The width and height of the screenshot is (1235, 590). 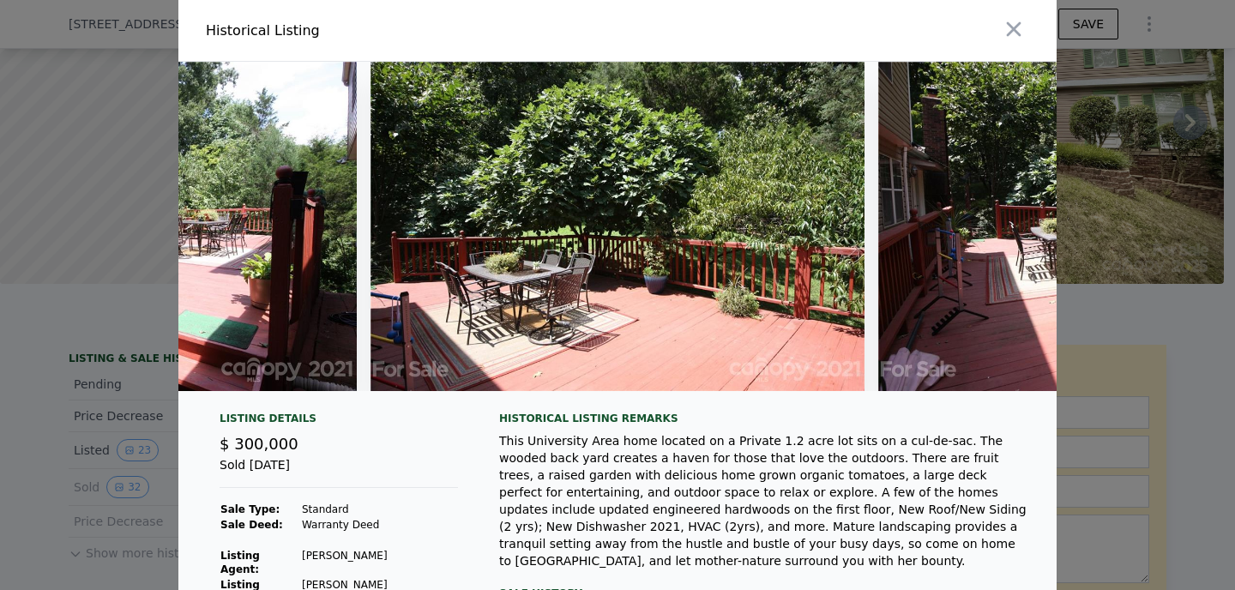 I want to click on span: $ 300,000, so click(x=259, y=443).